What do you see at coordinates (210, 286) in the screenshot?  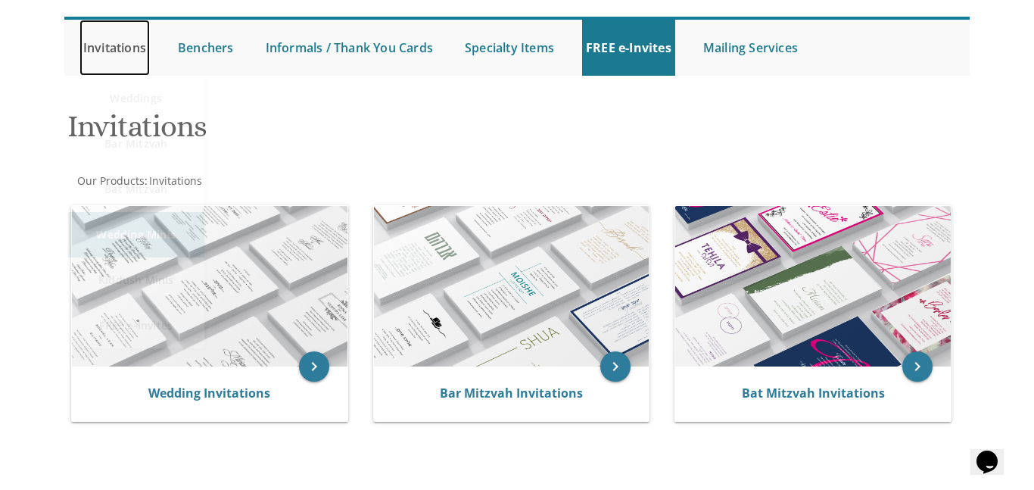 I see `img: Wedding Invitations` at bounding box center [210, 286].